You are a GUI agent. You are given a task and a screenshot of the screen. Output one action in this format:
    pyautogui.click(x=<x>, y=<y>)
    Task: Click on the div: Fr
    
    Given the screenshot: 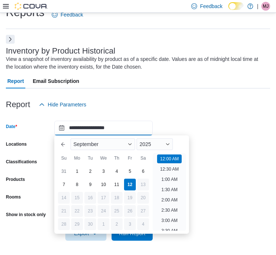 What is the action you would take?
    pyautogui.click(x=130, y=158)
    